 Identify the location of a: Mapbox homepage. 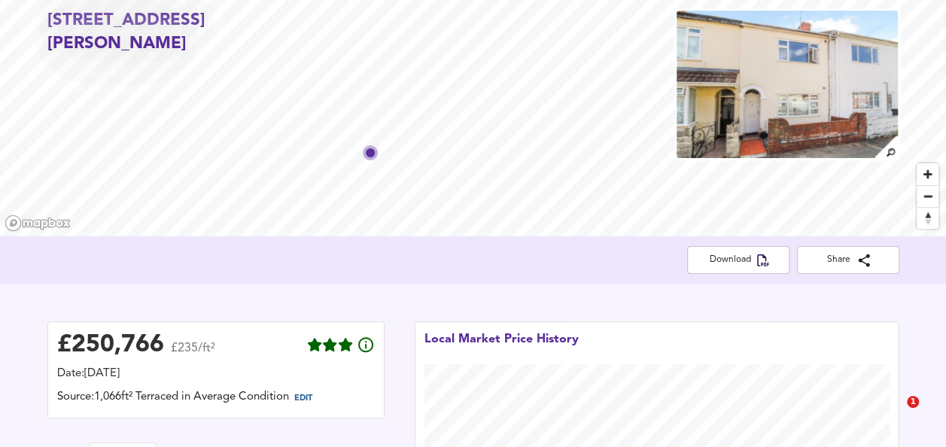
(38, 223).